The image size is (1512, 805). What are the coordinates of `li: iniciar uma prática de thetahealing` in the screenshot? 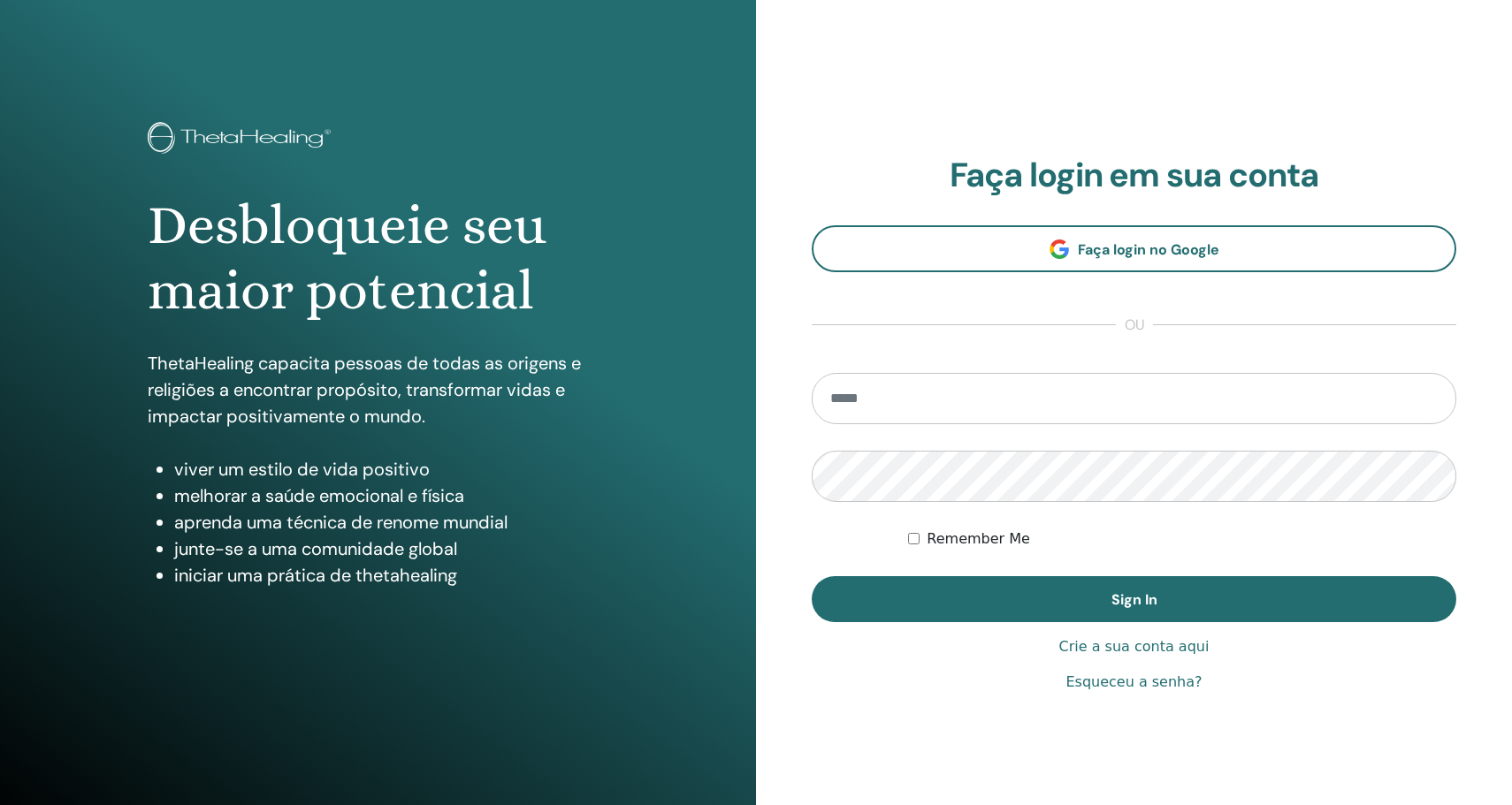 It's located at (391, 575).